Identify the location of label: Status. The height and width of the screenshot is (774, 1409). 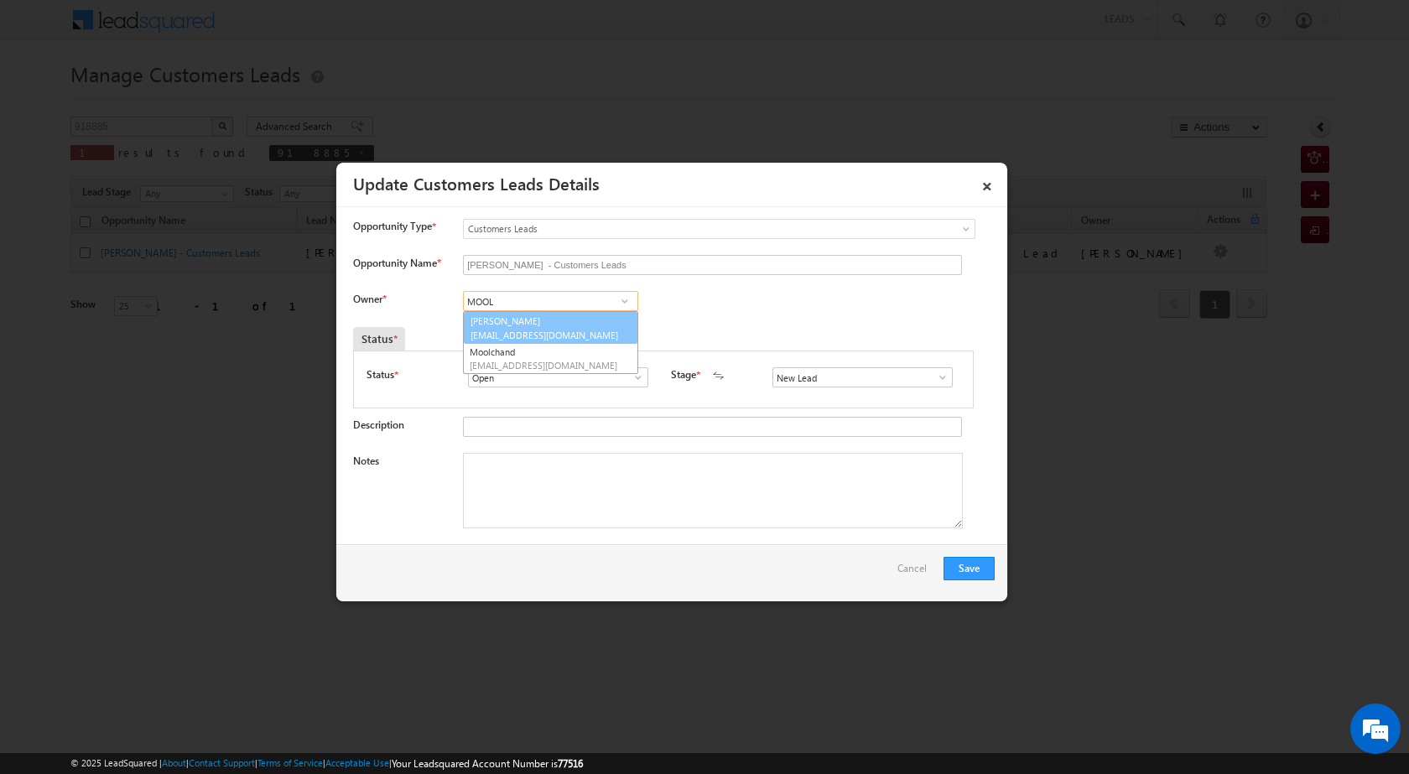
(380, 375).